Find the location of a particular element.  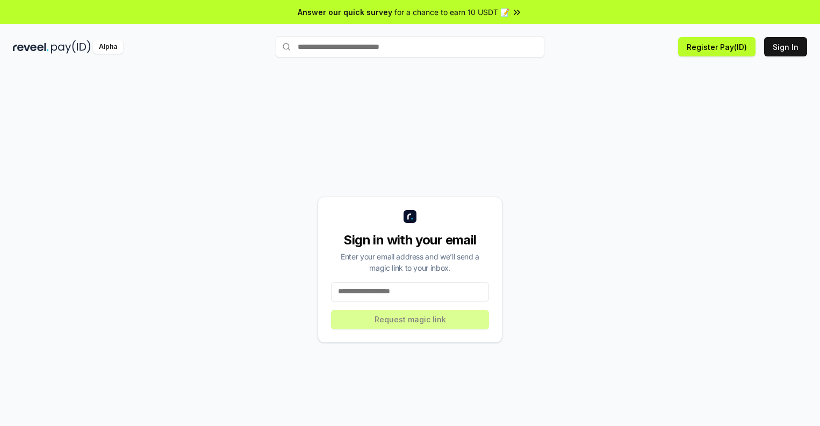

img: reveel_dark is located at coordinates (31, 47).